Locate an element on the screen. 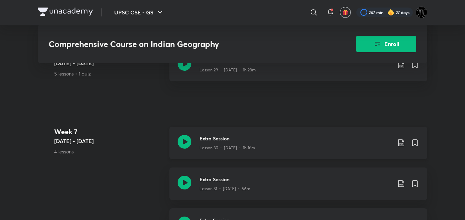 The height and width of the screenshot is (220, 465). img: streak is located at coordinates (391, 12).